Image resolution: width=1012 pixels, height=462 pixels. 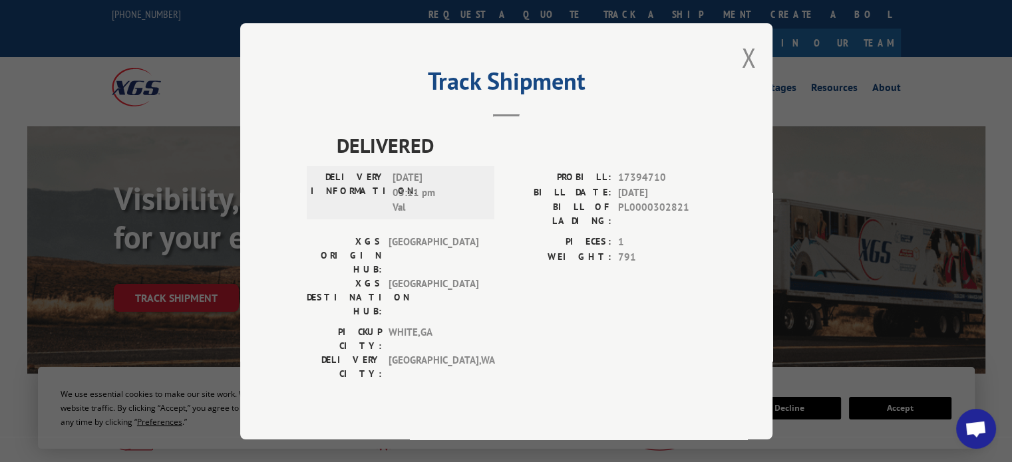 What do you see at coordinates (521, 145) in the screenshot?
I see `span: DELIVERED` at bounding box center [521, 145].